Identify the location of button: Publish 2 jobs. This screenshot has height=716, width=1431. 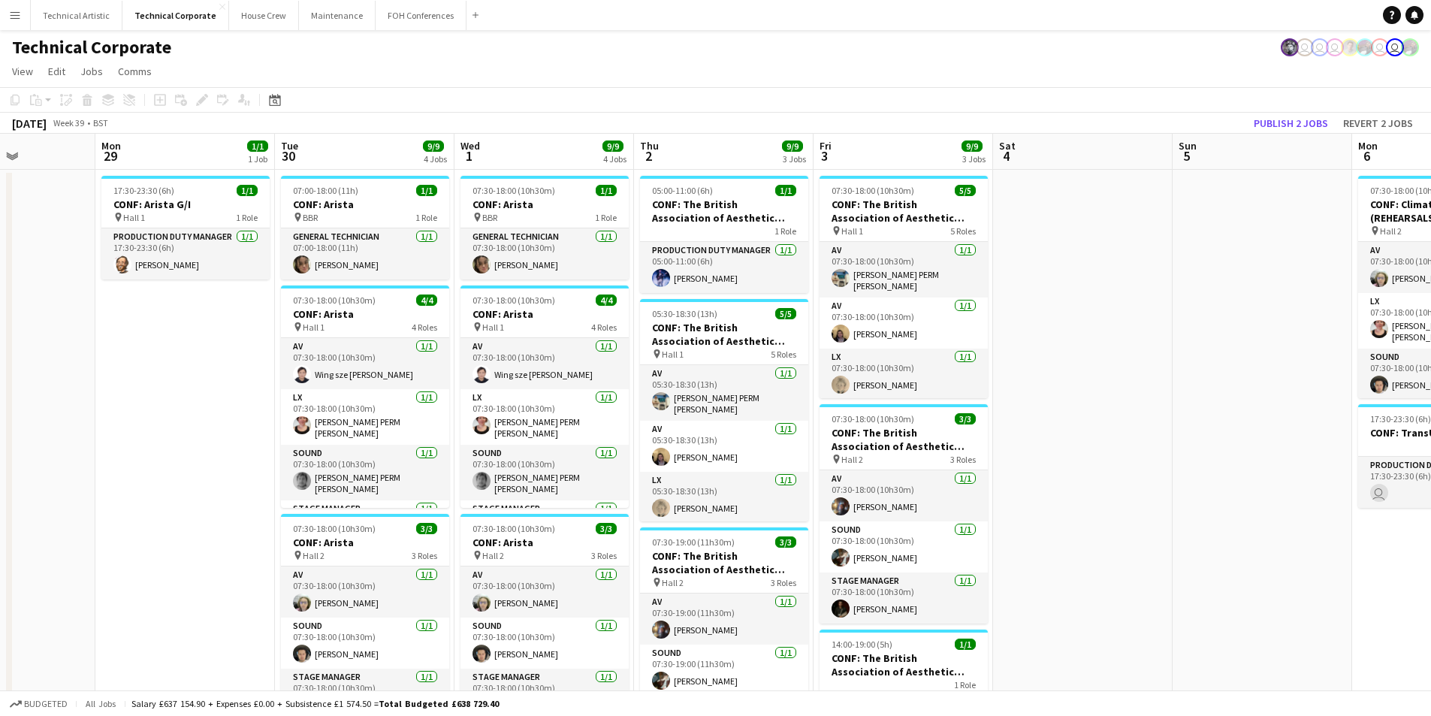
(1290, 123).